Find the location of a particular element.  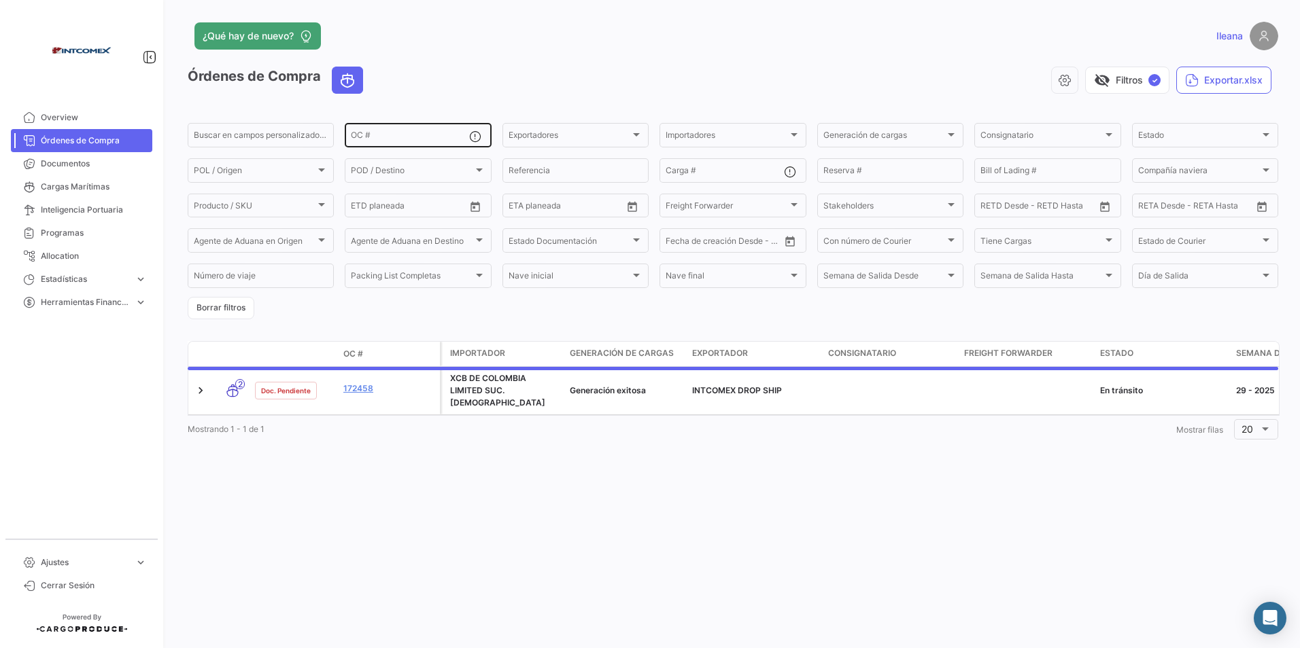

button: visibility_offFiltros✓ is located at coordinates (1127, 80).